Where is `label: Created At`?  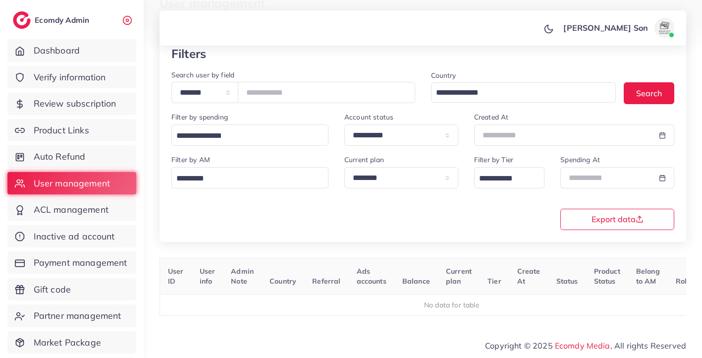 label: Created At is located at coordinates (491, 117).